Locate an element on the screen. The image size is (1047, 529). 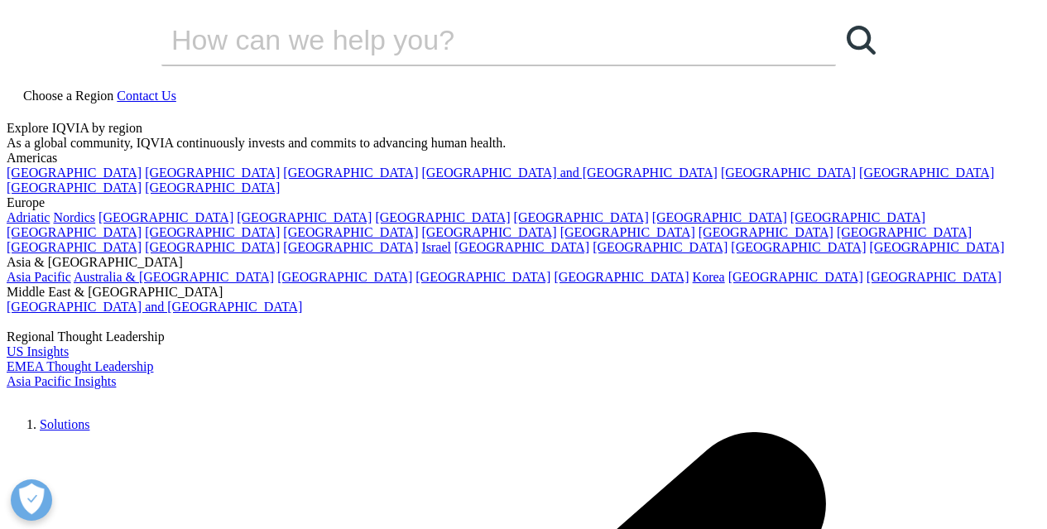
a: Korea is located at coordinates (709, 277).